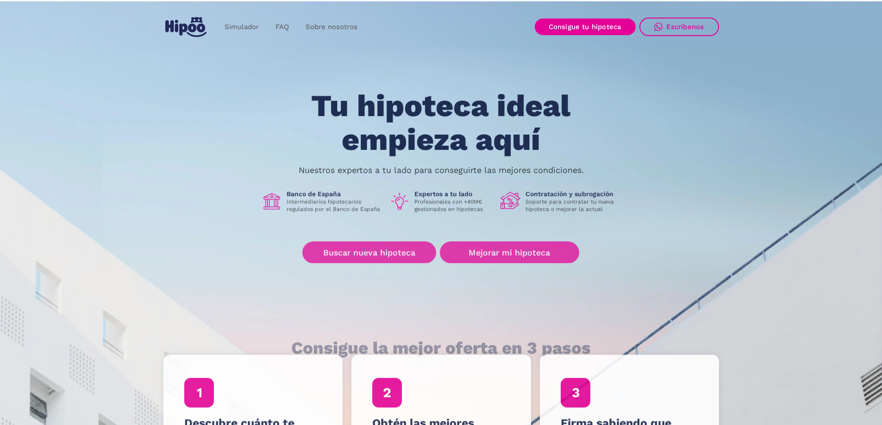 This screenshot has width=882, height=425. I want to click on h1: Contratación y subrogación, so click(573, 194).